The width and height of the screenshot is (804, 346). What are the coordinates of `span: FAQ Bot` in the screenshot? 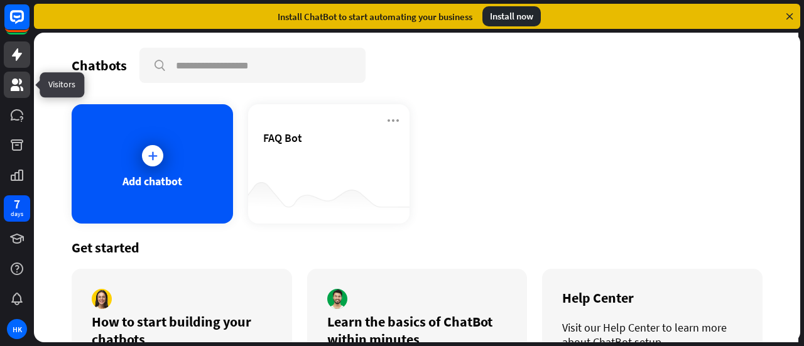 It's located at (283, 138).